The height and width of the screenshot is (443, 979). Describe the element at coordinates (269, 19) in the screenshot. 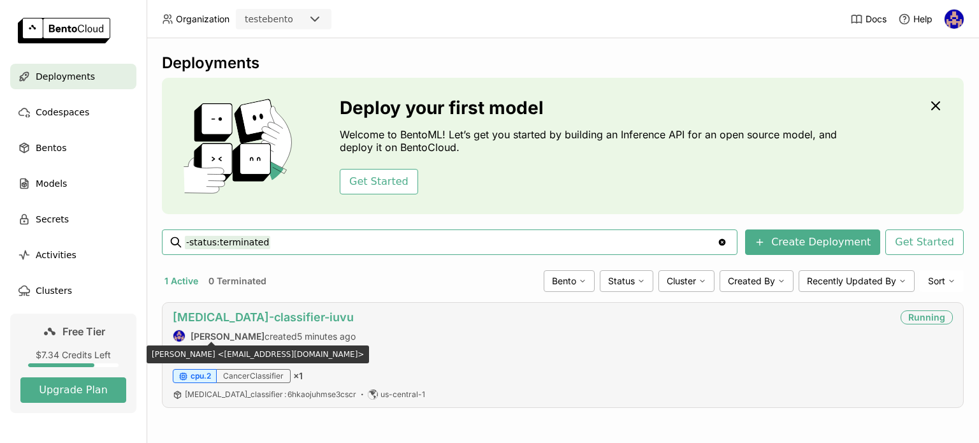

I see `div: testebento` at that location.